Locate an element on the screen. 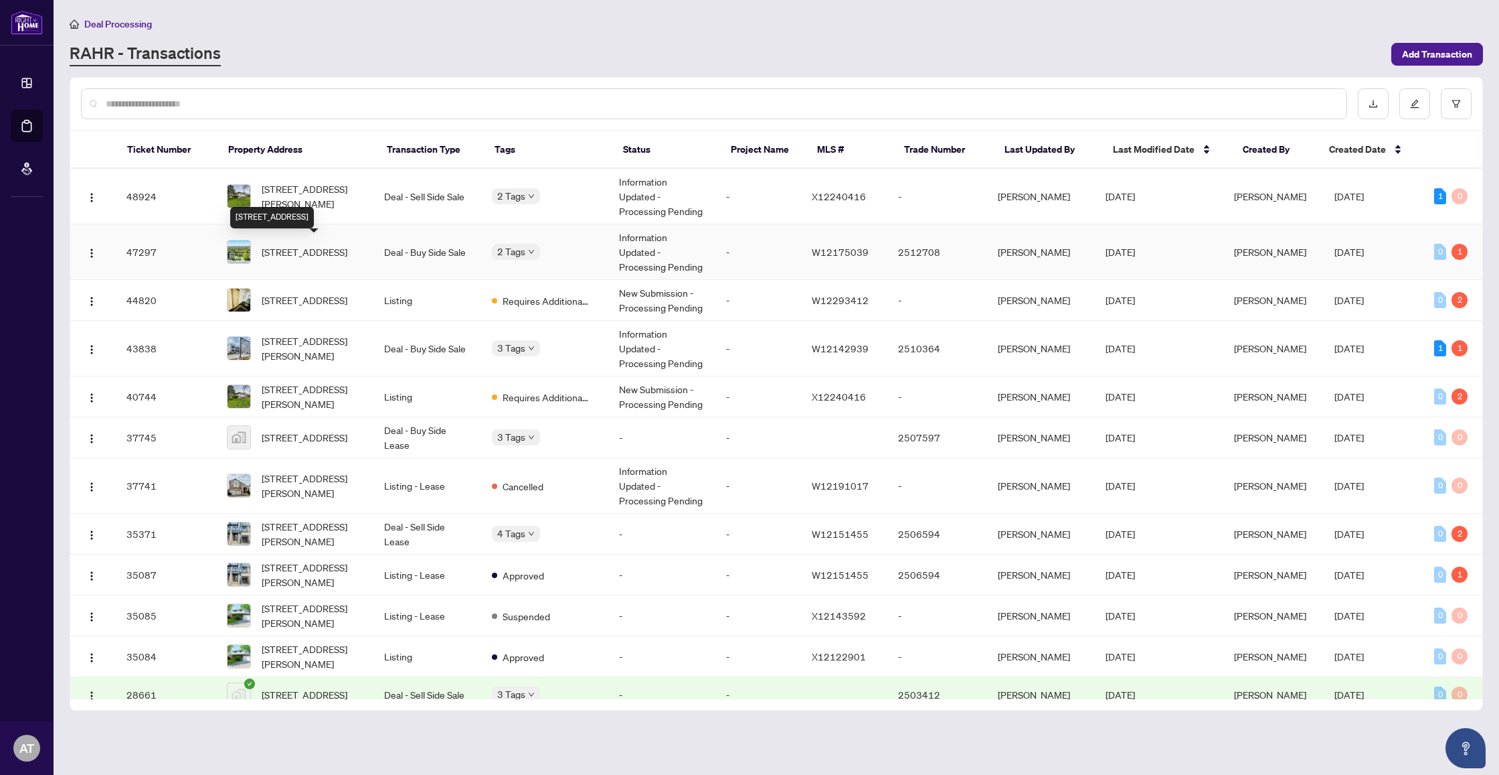 This screenshot has width=1499, height=775. th: Property Address is located at coordinates (297, 150).